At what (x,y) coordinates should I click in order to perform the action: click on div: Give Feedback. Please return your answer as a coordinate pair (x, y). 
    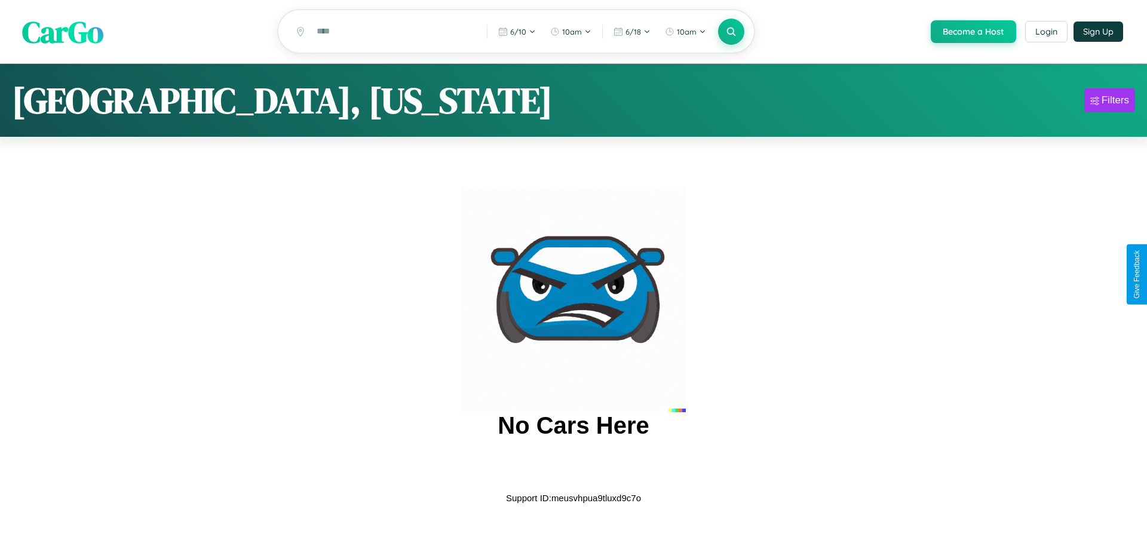
    Looking at the image, I should click on (1137, 274).